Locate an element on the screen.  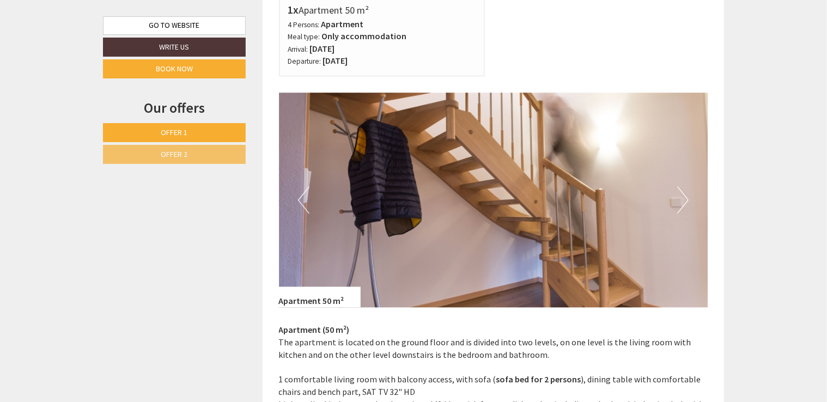
button: Next is located at coordinates (682, 200).